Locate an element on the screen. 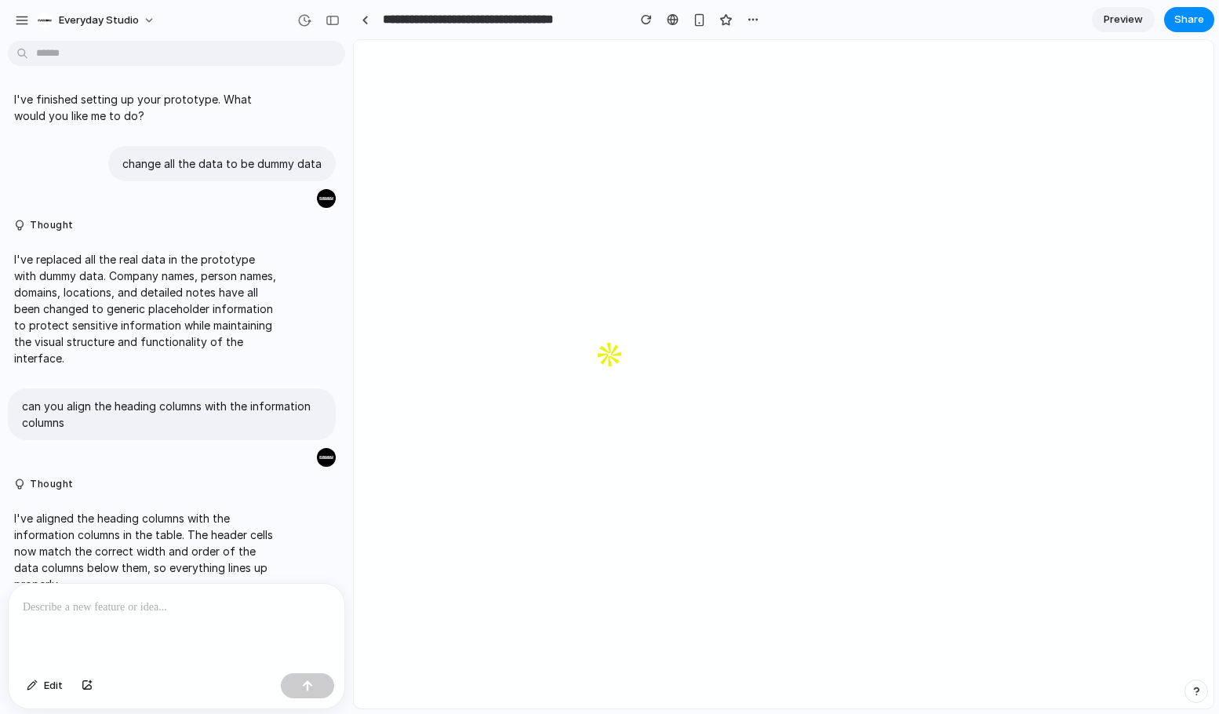  button: Share is located at coordinates (1189, 20).